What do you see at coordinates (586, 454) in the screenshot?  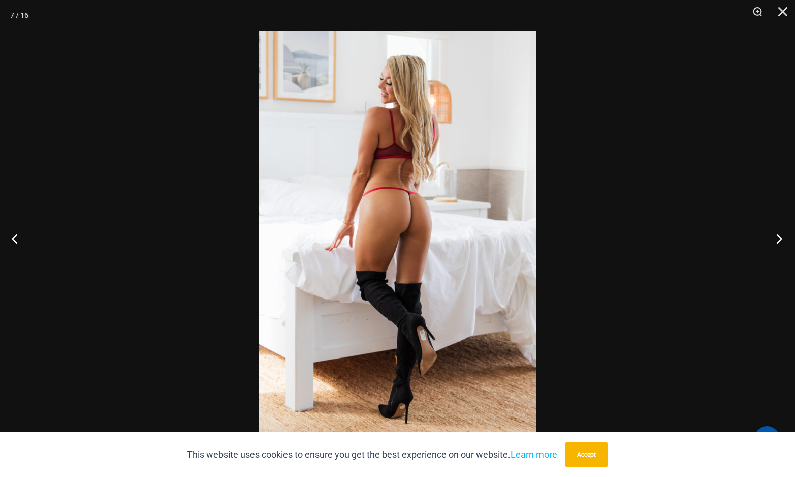 I see `button: Accept` at bounding box center [586, 454].